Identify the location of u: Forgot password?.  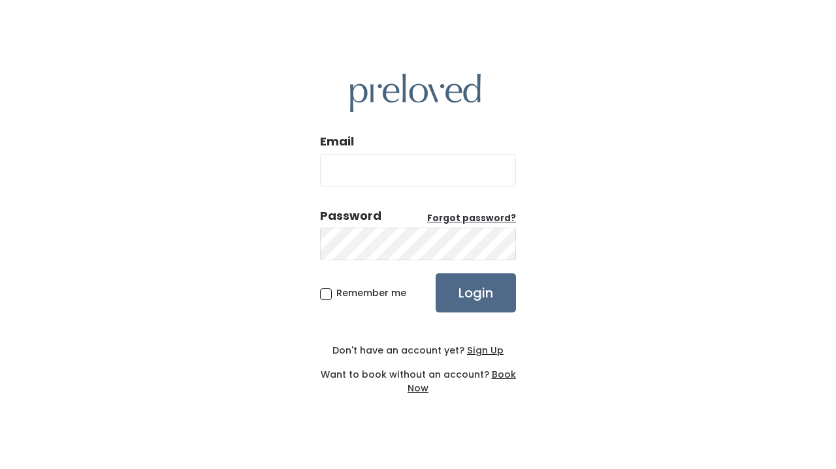
(471, 218).